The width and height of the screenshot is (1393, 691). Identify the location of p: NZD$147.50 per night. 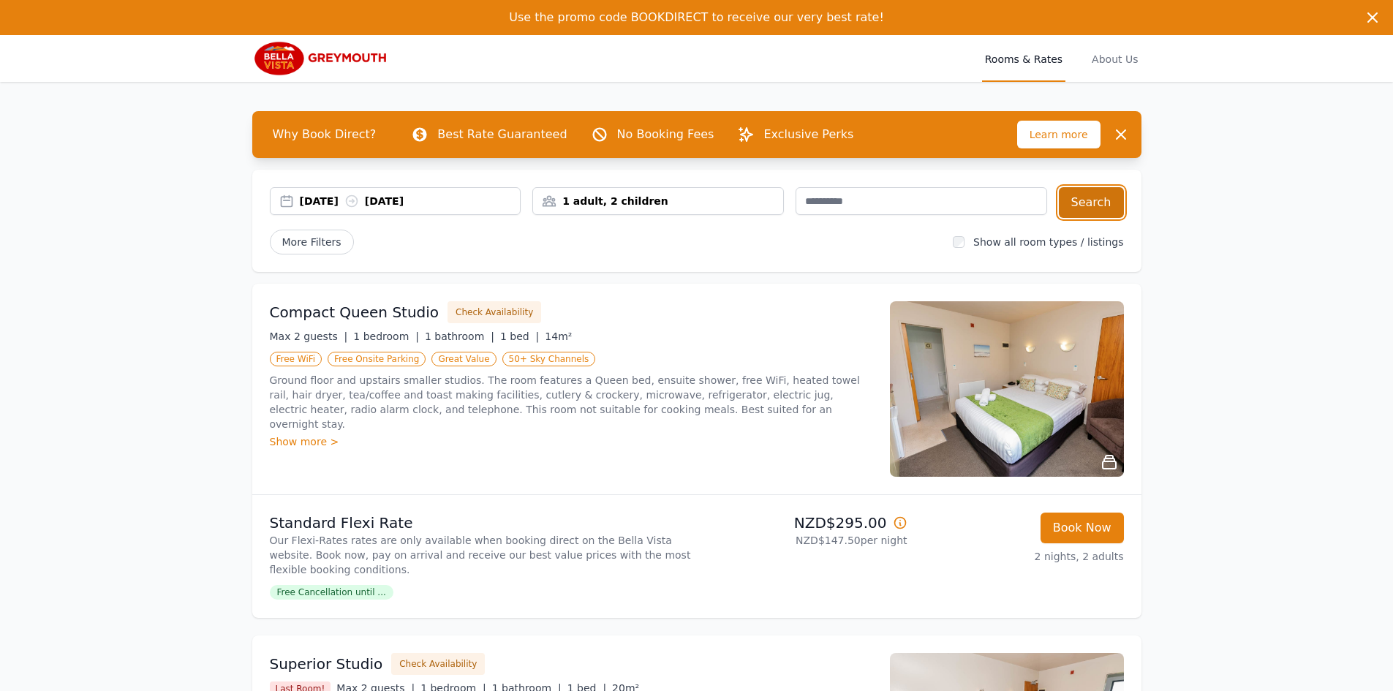
(805, 540).